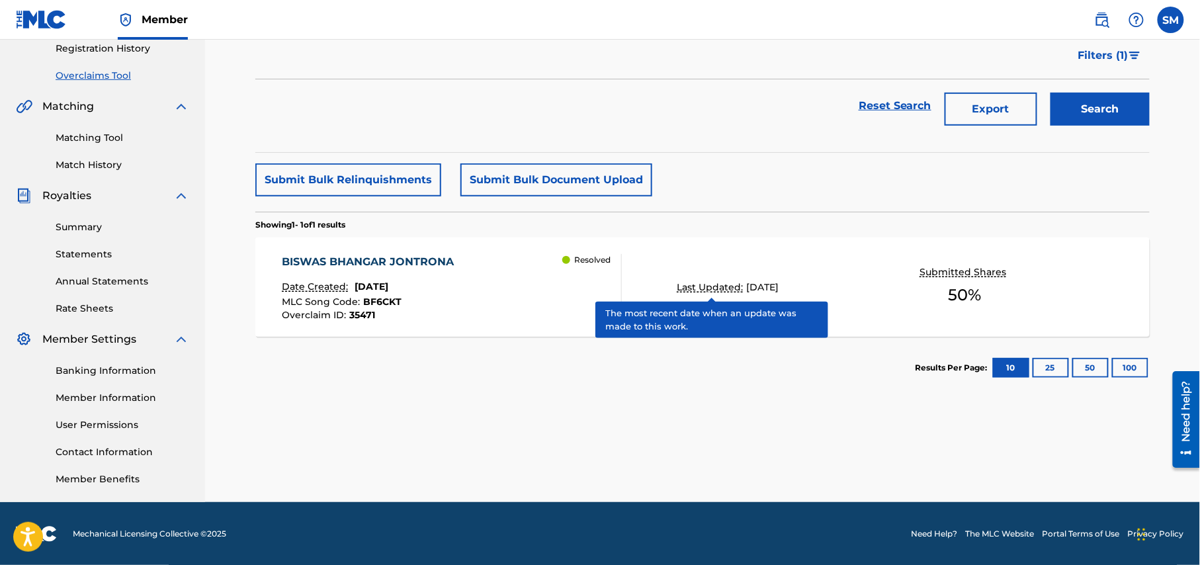 The image size is (1200, 565). What do you see at coordinates (1011, 368) in the screenshot?
I see `button: 10` at bounding box center [1011, 368].